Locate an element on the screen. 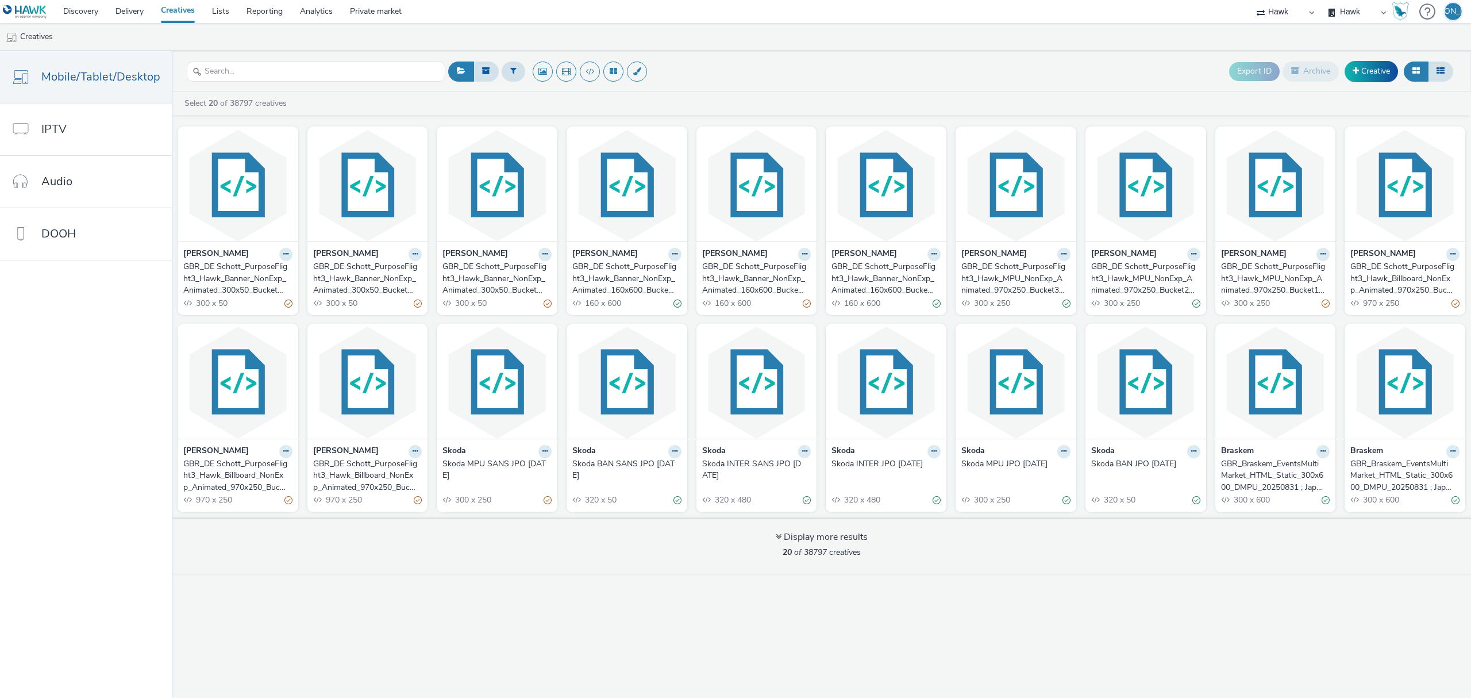 The width and height of the screenshot is (1471, 698). img: GBR_Braskem_EventsMultiMarket_HTML_Static_300x600_DMPU_20250831 ; Japan_Climate visual is located at coordinates (1405, 382).